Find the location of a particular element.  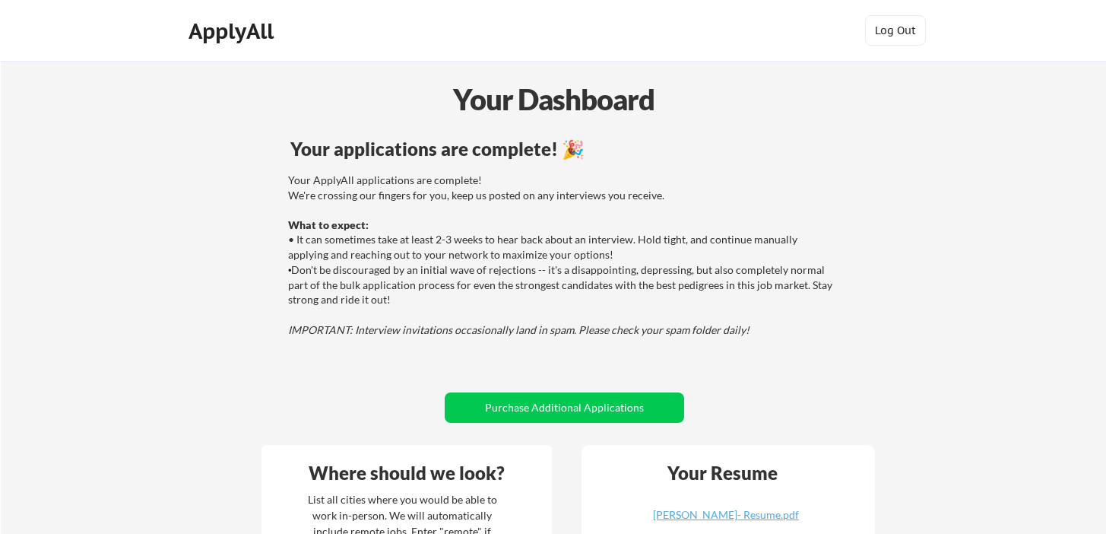

strong: What to expect: is located at coordinates (328, 224).